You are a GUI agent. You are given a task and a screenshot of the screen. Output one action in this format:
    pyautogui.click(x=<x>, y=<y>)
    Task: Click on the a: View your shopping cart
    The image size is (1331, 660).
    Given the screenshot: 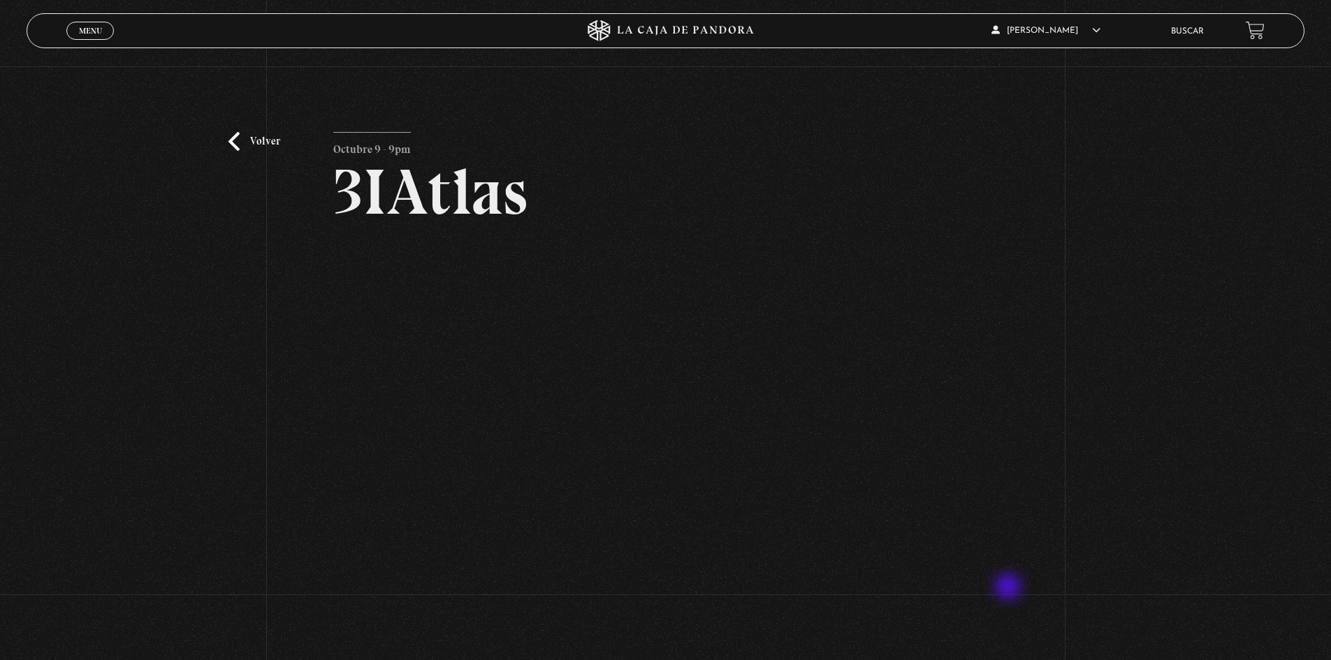 What is the action you would take?
    pyautogui.click(x=1255, y=30)
    